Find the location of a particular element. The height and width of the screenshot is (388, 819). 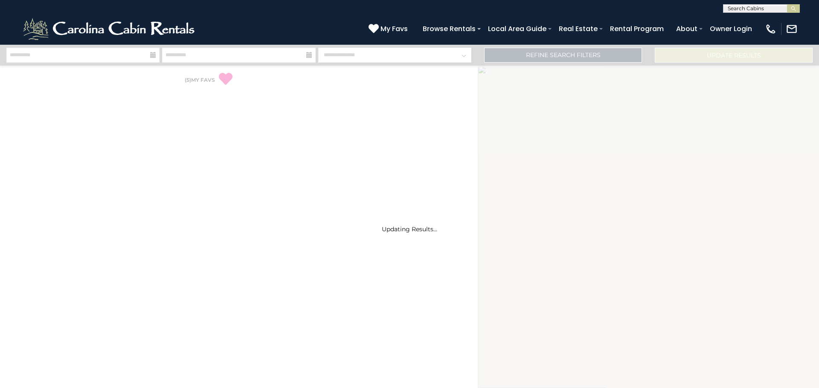

a: Real Estate is located at coordinates (578, 29).